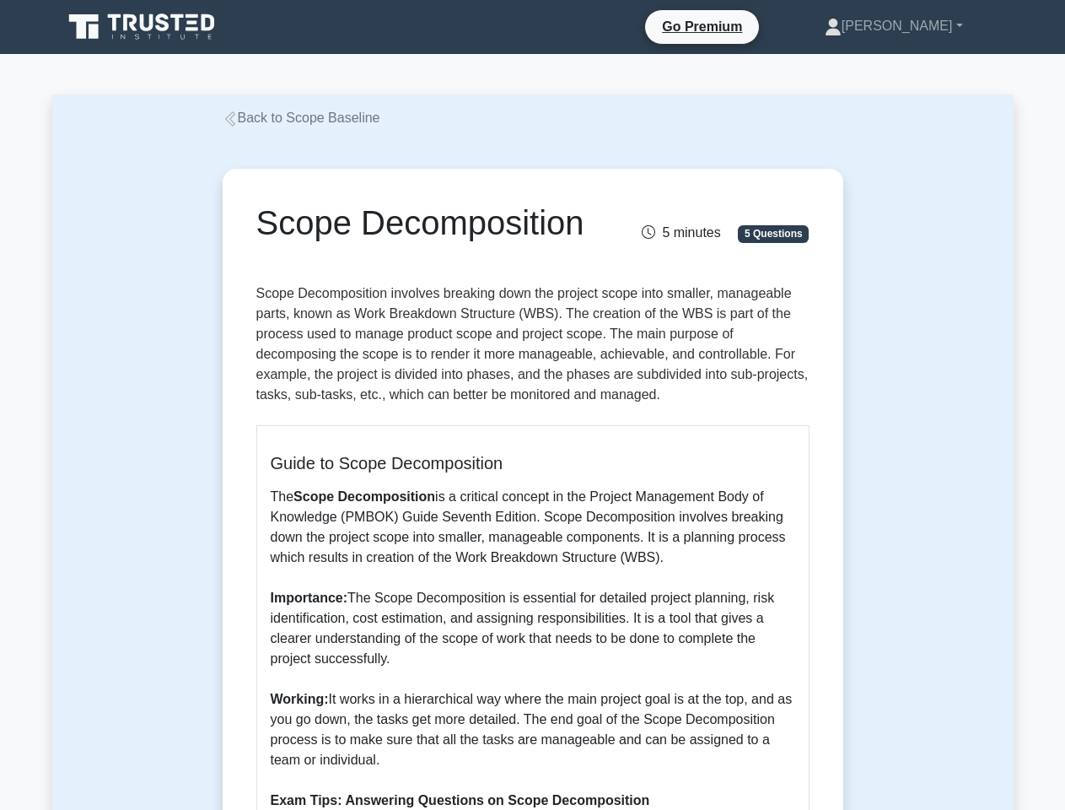  What do you see at coordinates (364, 496) in the screenshot?
I see `b: Scope Decomposition` at bounding box center [364, 496].